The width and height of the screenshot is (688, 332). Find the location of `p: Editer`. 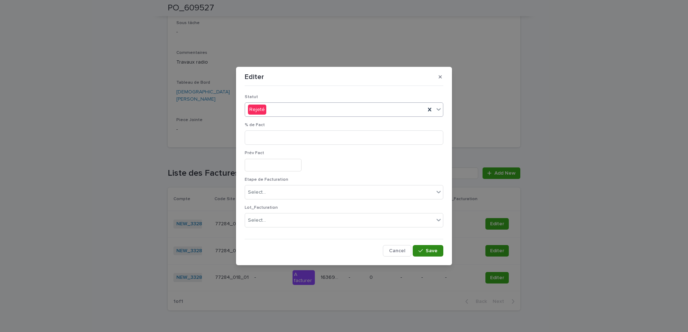

p: Editer is located at coordinates (254, 77).